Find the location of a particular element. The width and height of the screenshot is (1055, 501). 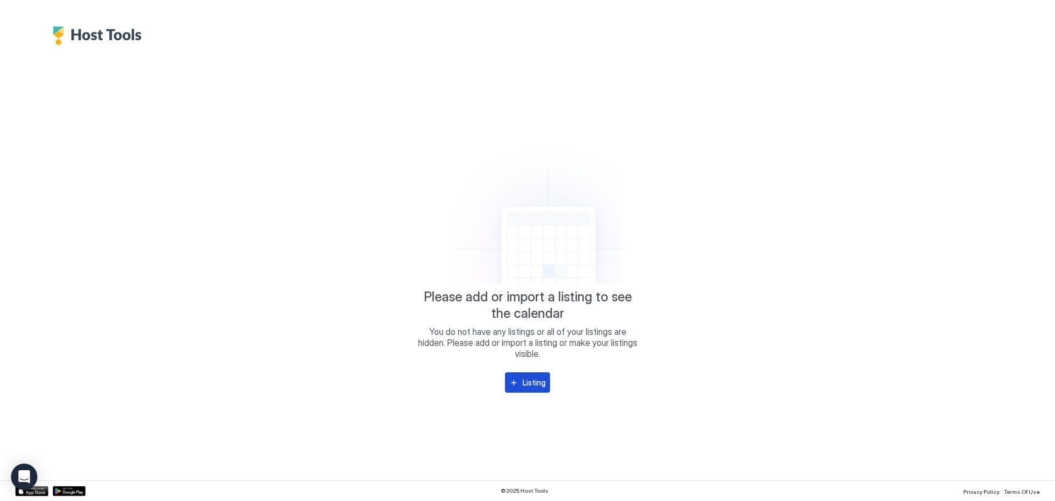

span: You do not have any listings or all of your listings are hidden. Please add or import a listing o... is located at coordinates (528, 342).